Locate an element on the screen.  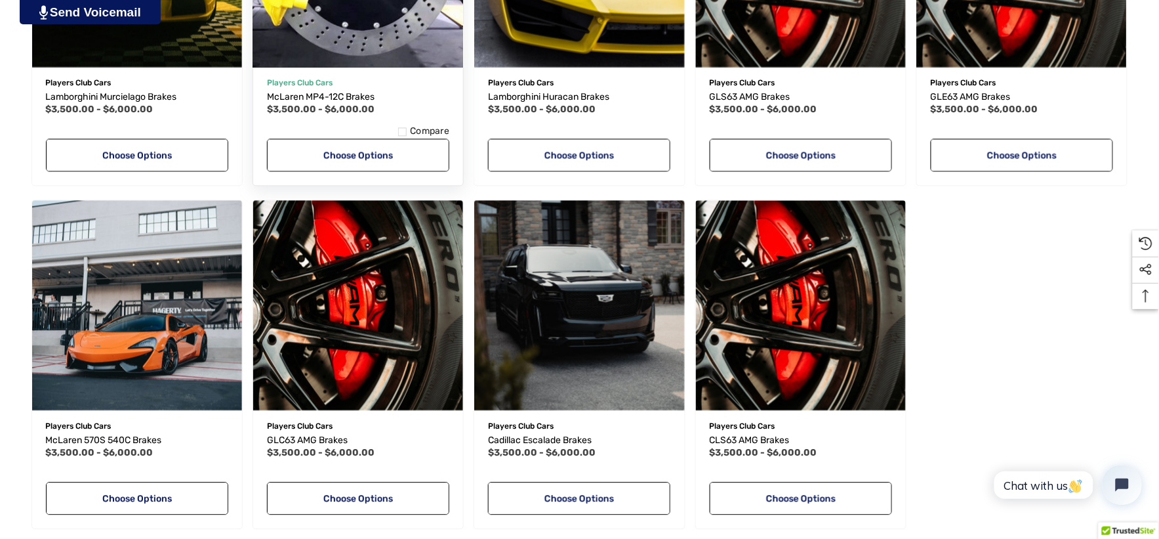
span: GLS63 AMG Brakes is located at coordinates (750, 96).